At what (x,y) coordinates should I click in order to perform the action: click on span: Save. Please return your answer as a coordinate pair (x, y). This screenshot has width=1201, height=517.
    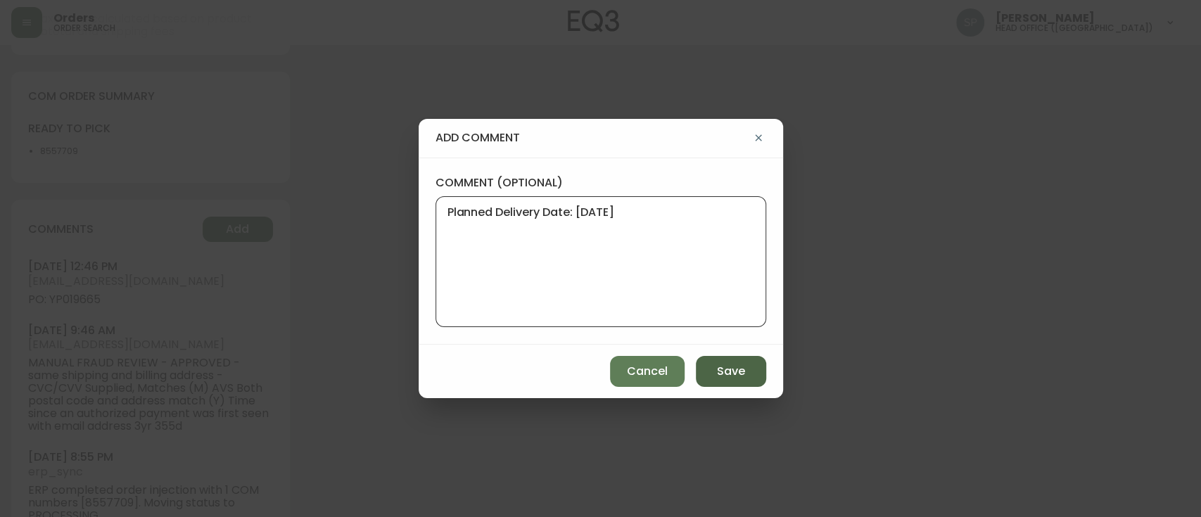
    Looking at the image, I should click on (731, 372).